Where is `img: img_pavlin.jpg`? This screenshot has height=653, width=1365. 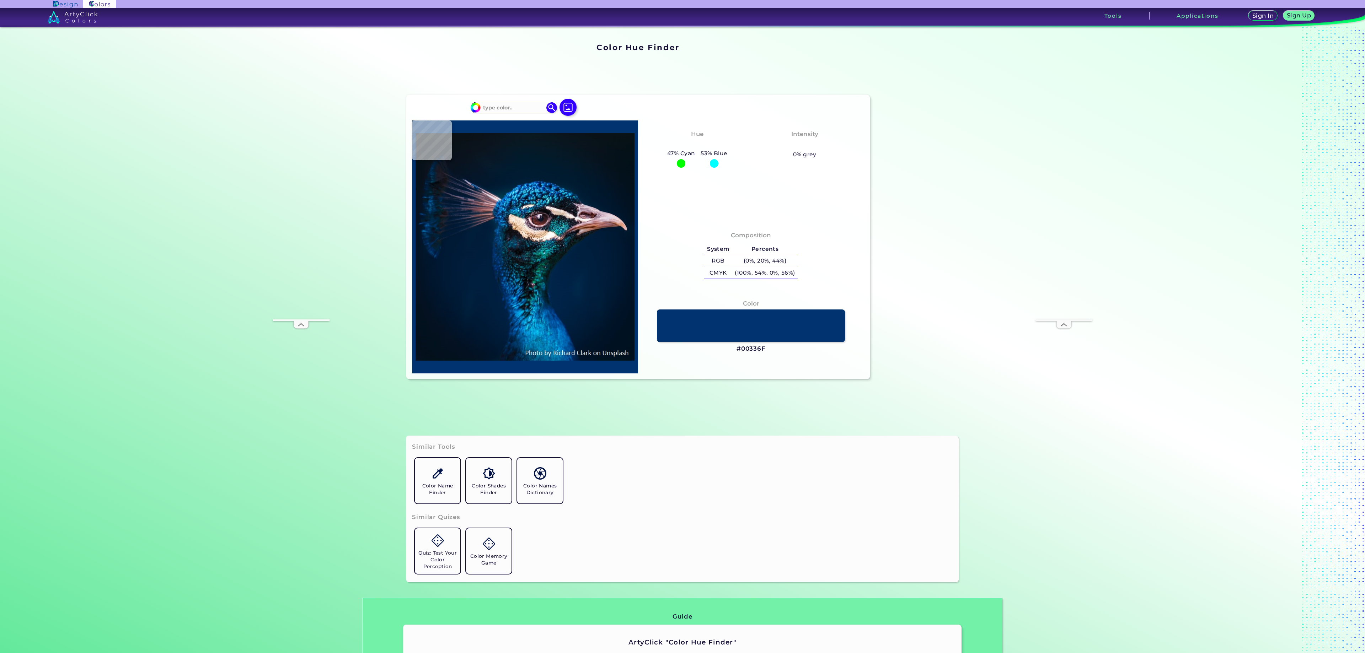 img: img_pavlin.jpg is located at coordinates (525, 247).